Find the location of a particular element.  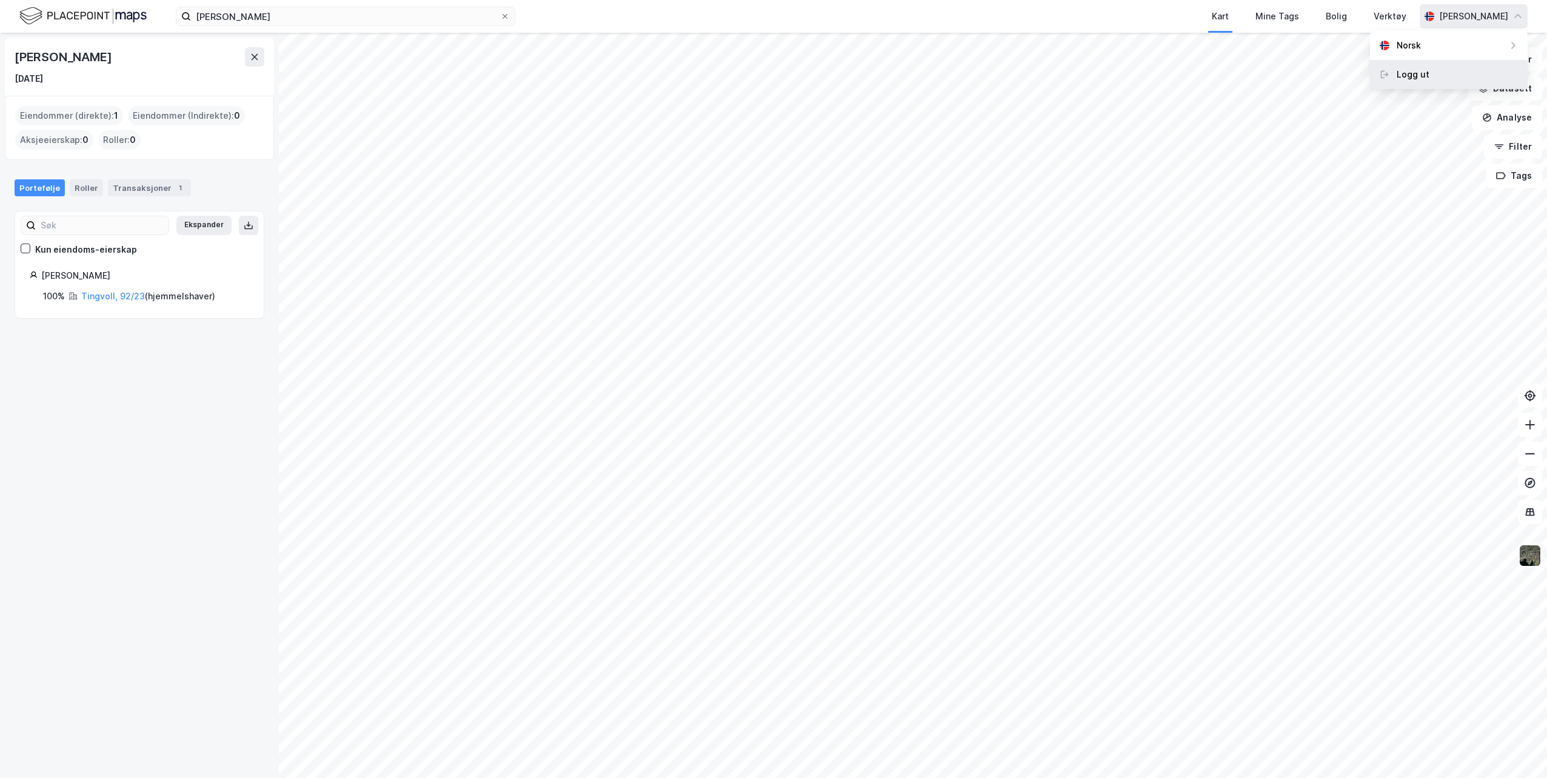

input: Søk is located at coordinates (102, 225).